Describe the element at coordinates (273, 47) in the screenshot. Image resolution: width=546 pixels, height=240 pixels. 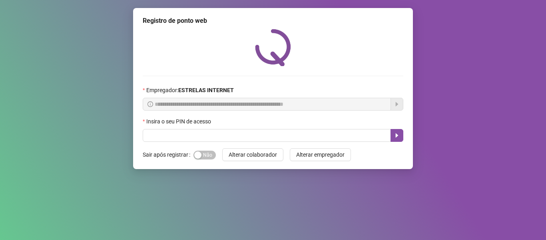
I see `img: QRPoint` at that location.